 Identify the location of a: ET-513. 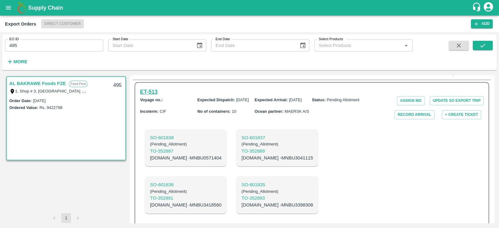
(149, 92).